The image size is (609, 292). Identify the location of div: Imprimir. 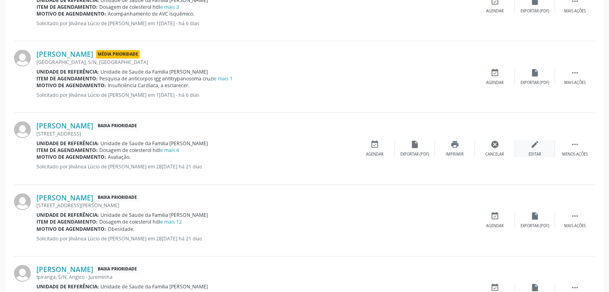
(454, 155).